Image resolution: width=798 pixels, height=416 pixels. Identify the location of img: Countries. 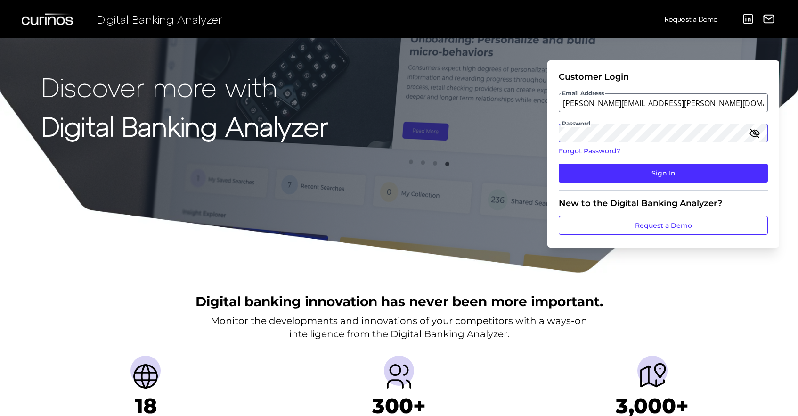
(146, 376).